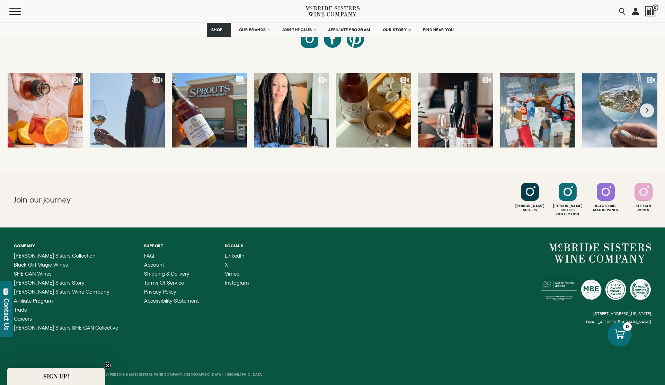 This screenshot has width=665, height=385. What do you see at coordinates (655, 8) in the screenshot?
I see `span: 0` at bounding box center [655, 8].